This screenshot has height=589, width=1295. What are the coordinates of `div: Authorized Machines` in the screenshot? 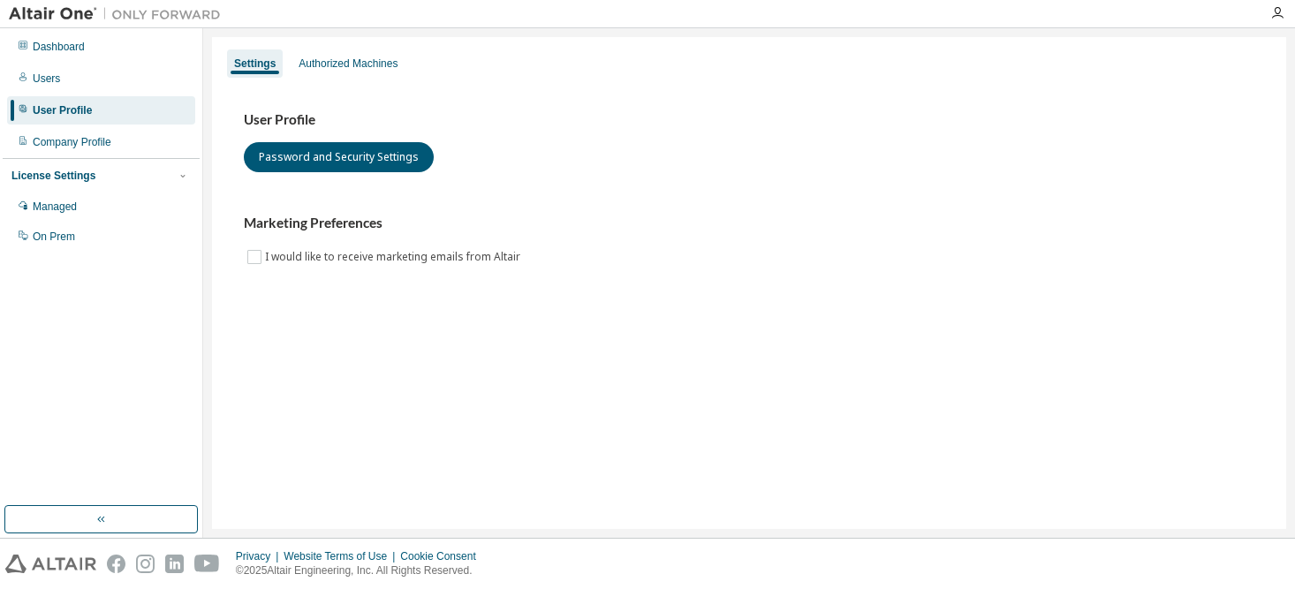 It's located at (348, 64).